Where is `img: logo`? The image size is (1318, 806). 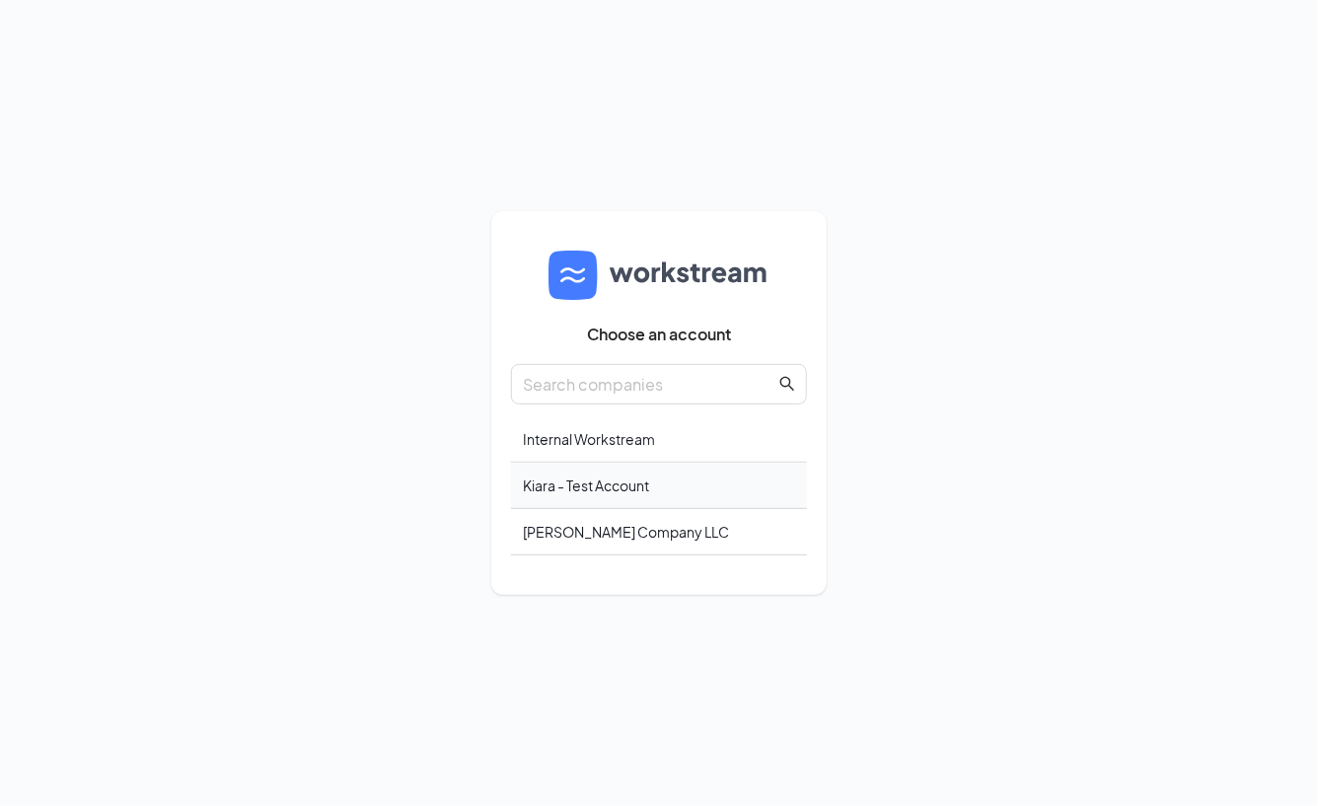
img: logo is located at coordinates (659, 275).